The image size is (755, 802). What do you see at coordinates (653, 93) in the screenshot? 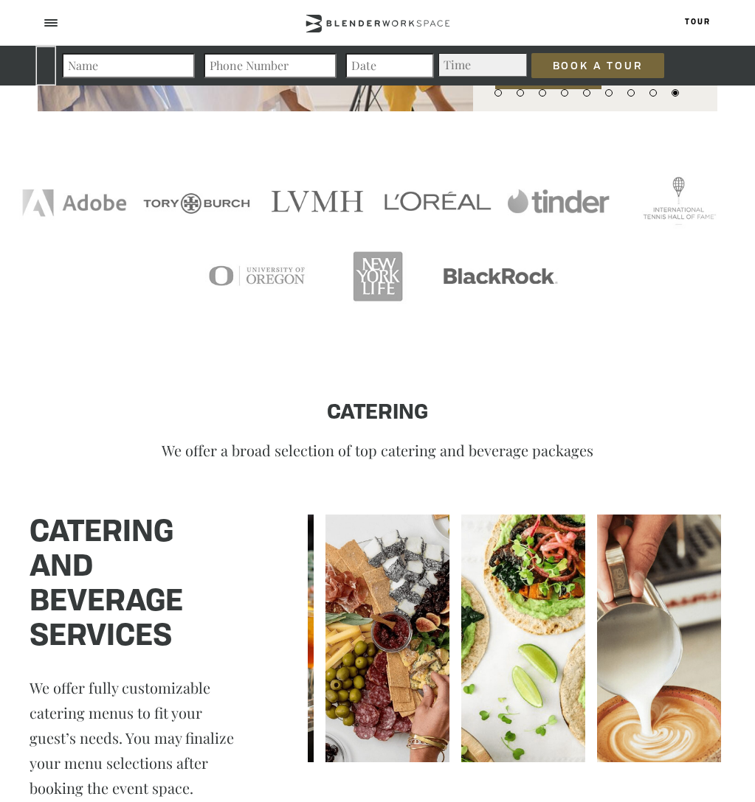
I see `button: 8 of 9` at bounding box center [653, 93].